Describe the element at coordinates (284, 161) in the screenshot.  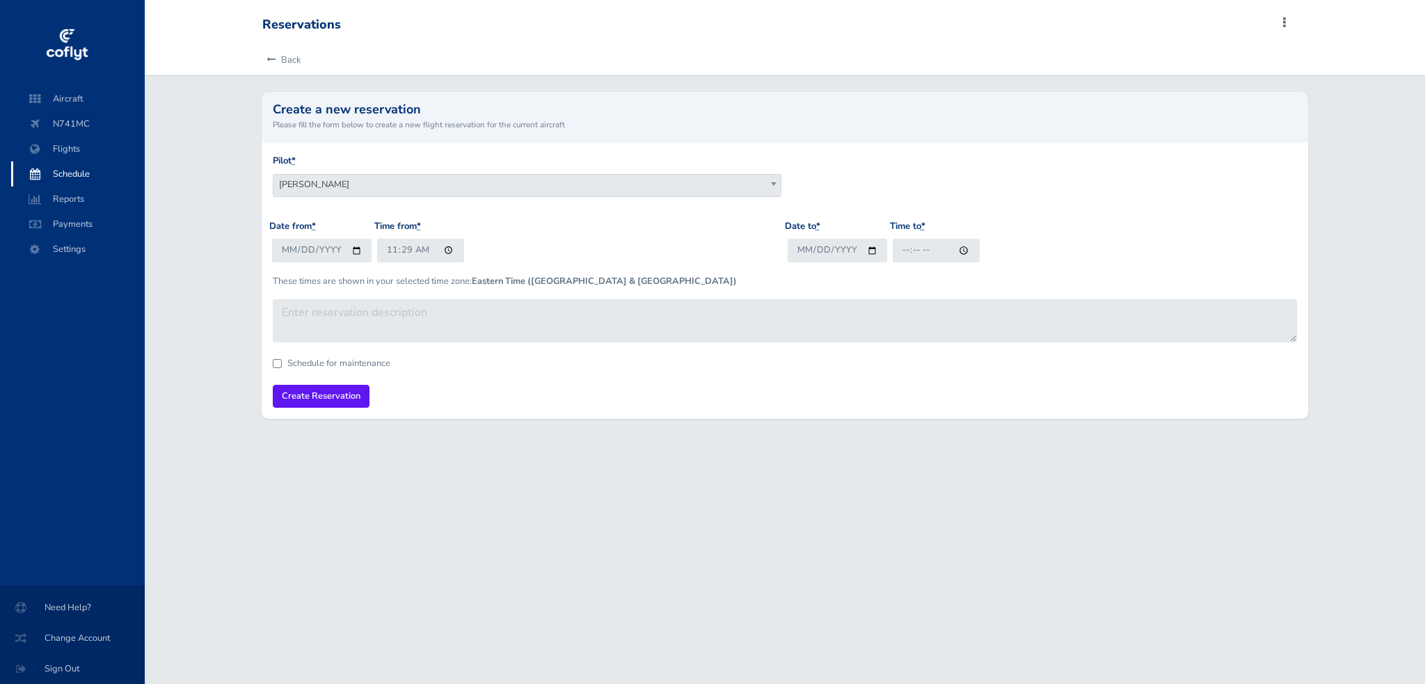
I see `label: Pilot` at that location.